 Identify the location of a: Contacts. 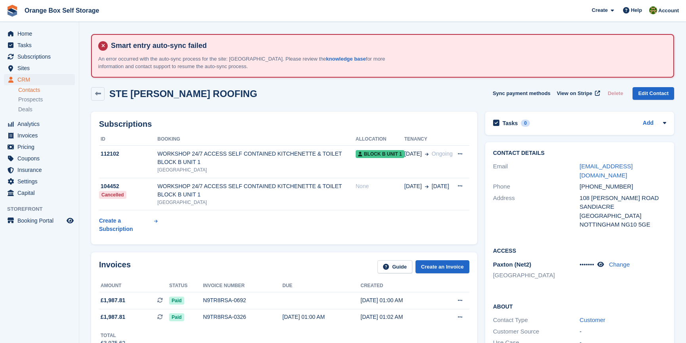
(46, 90).